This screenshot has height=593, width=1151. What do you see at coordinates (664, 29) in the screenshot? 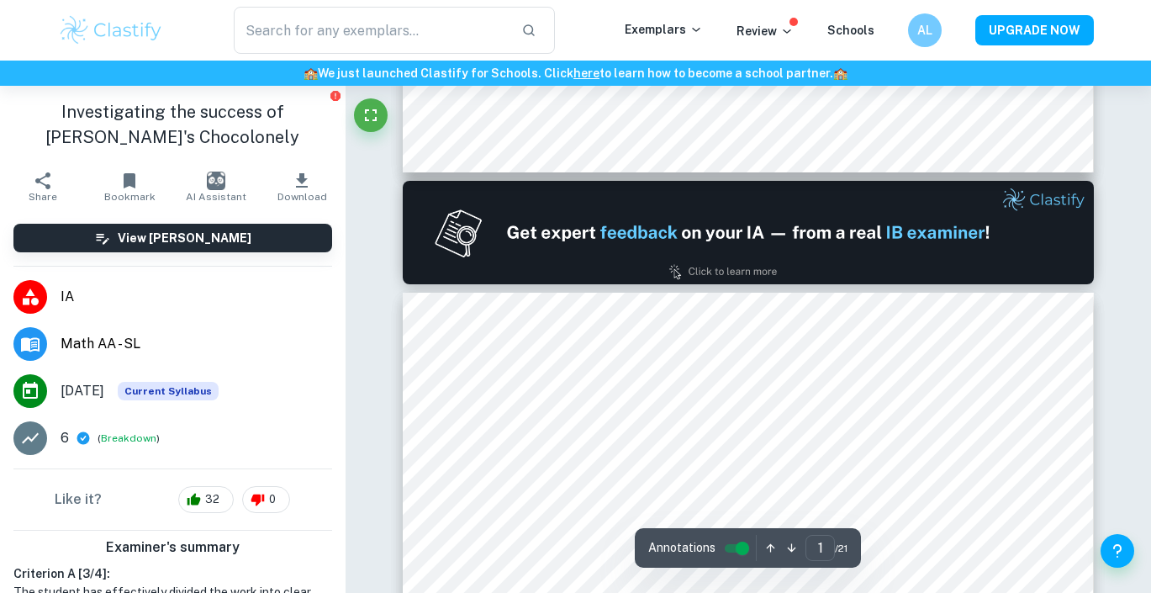
I see `p: Exemplars` at bounding box center [664, 29].